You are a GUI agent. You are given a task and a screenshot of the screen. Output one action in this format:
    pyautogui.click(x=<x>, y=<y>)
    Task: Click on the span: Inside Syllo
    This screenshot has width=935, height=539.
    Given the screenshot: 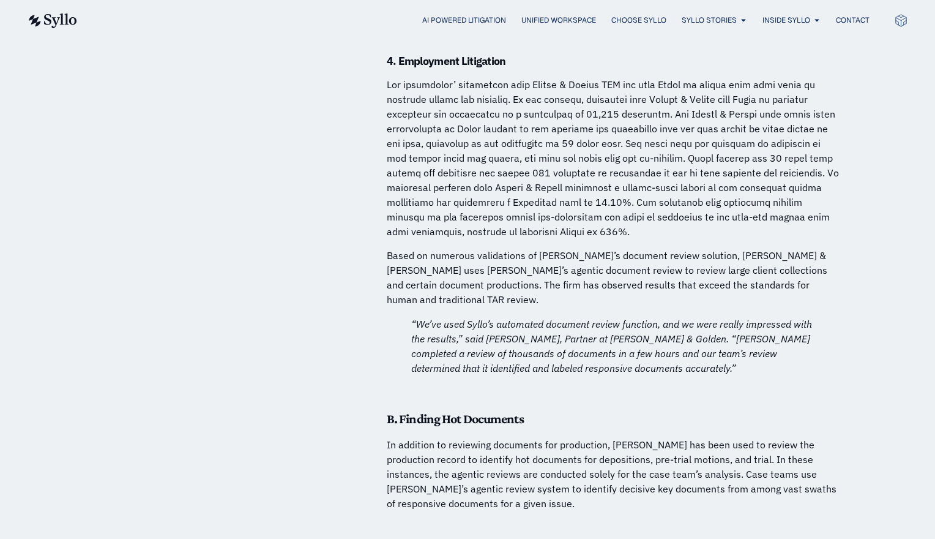 What is the action you would take?
    pyautogui.click(x=787, y=20)
    